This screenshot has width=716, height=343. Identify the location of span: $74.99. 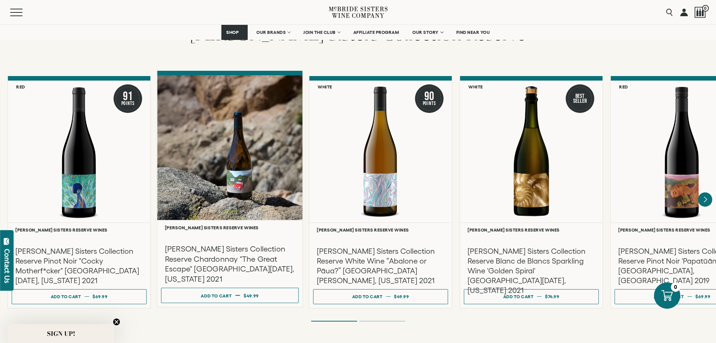
(552, 296).